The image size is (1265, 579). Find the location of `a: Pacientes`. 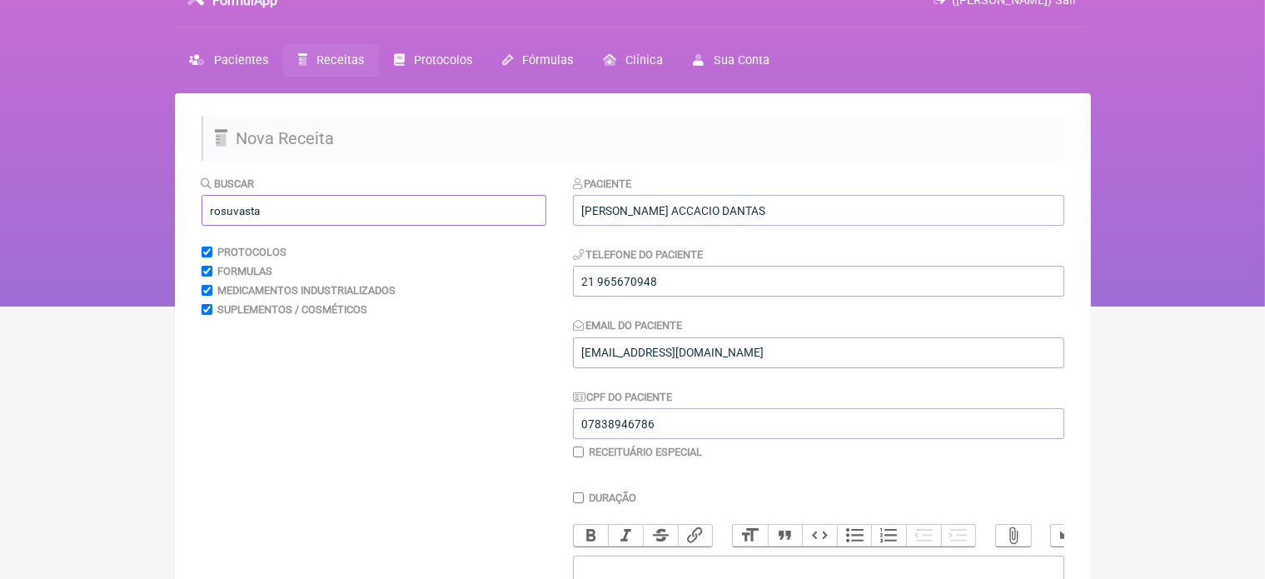

a: Pacientes is located at coordinates (229, 60).